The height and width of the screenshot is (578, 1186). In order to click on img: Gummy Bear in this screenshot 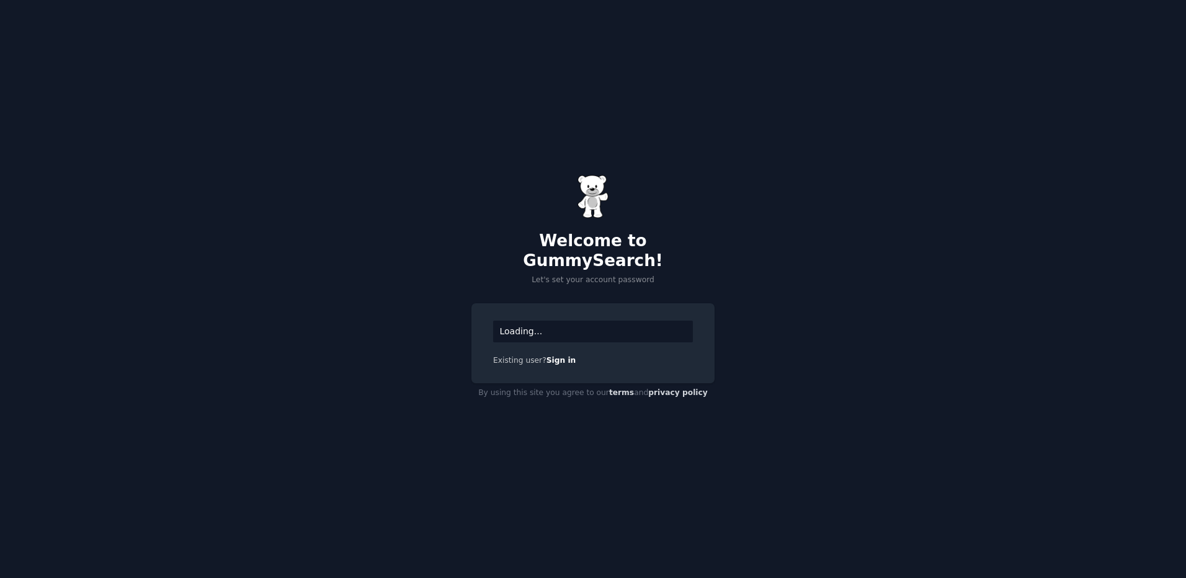, I will do `click(593, 197)`.